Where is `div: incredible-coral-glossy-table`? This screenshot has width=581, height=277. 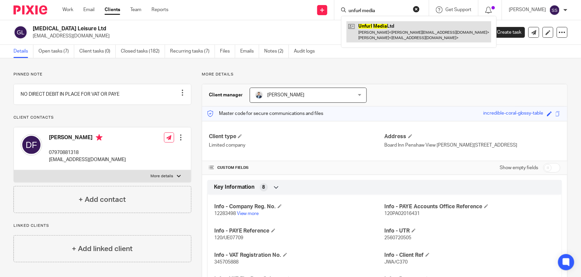 div: incredible-coral-glossy-table is located at coordinates (513, 114).